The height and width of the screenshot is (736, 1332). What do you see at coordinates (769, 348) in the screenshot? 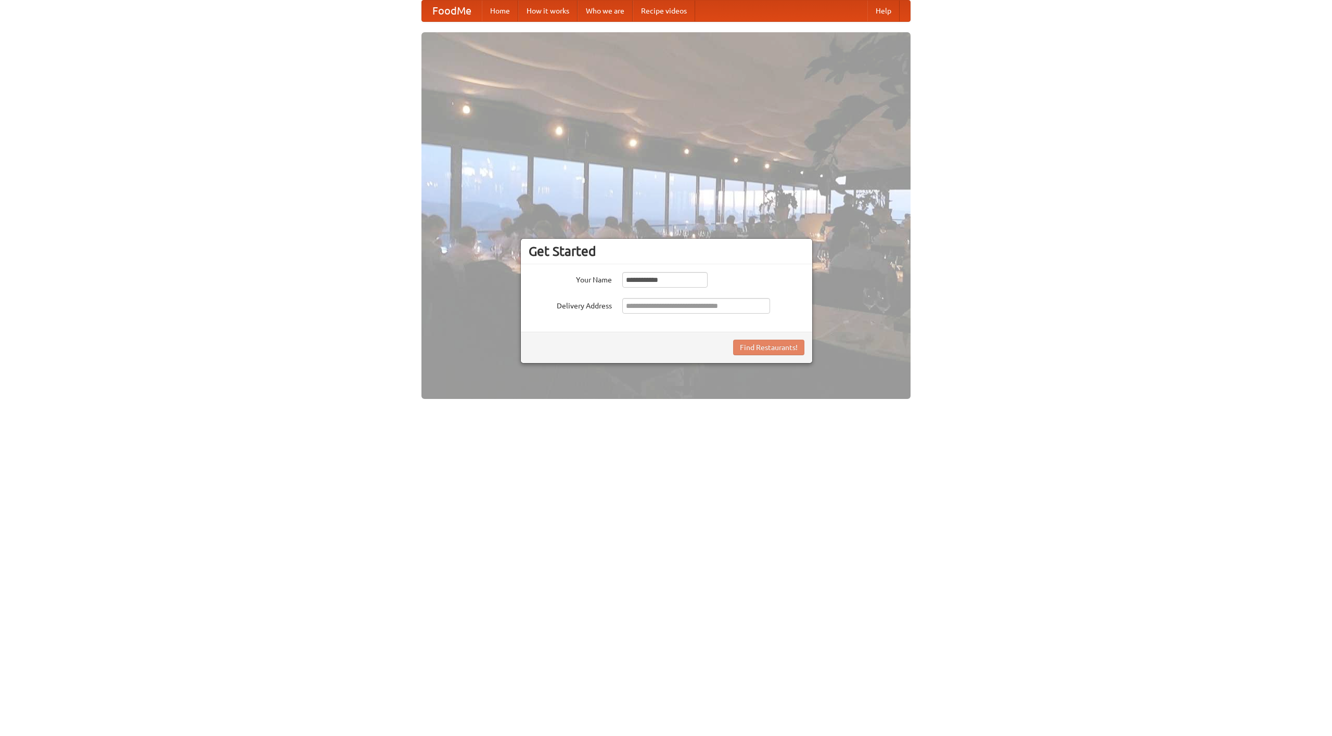
I see `button: Find Restaurants!` at bounding box center [769, 348].